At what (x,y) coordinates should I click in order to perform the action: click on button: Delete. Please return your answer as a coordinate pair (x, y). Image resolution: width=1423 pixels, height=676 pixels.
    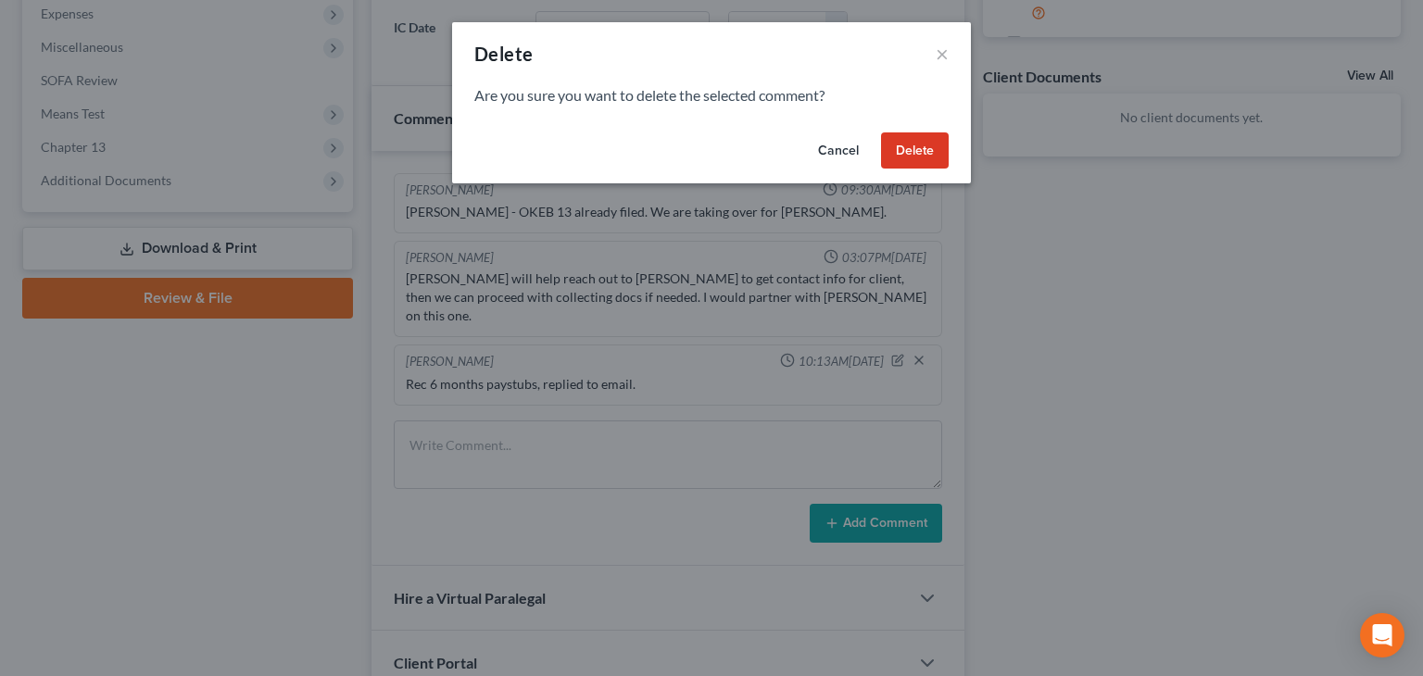
    Looking at the image, I should click on (915, 151).